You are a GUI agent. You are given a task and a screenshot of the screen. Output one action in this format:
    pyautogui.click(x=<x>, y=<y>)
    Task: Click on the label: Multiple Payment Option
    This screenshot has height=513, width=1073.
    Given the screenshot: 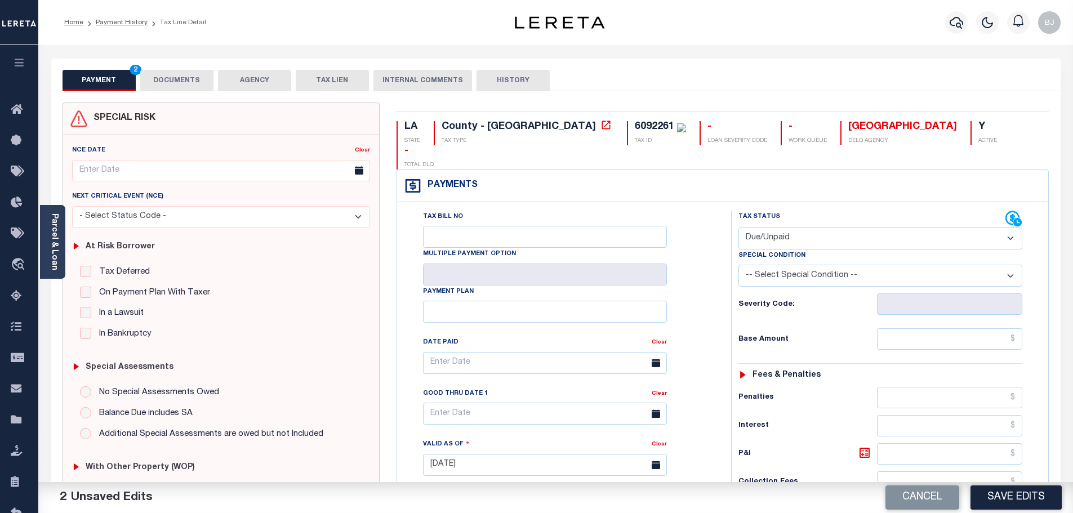 What is the action you would take?
    pyautogui.click(x=469, y=254)
    